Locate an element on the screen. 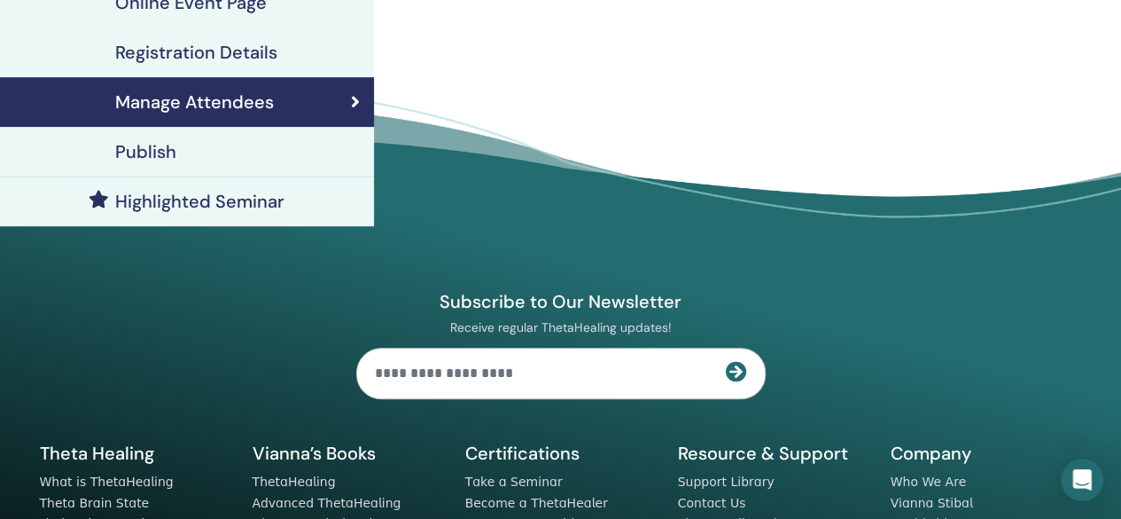 Image resolution: width=1121 pixels, height=519 pixels. h5: Resource & Support is located at coordinates (774, 453).